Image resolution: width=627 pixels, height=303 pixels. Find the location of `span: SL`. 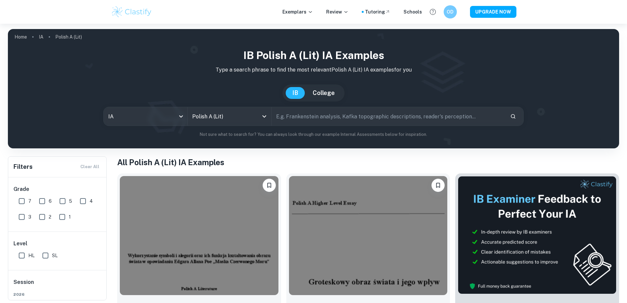

span: SL is located at coordinates (55, 255).